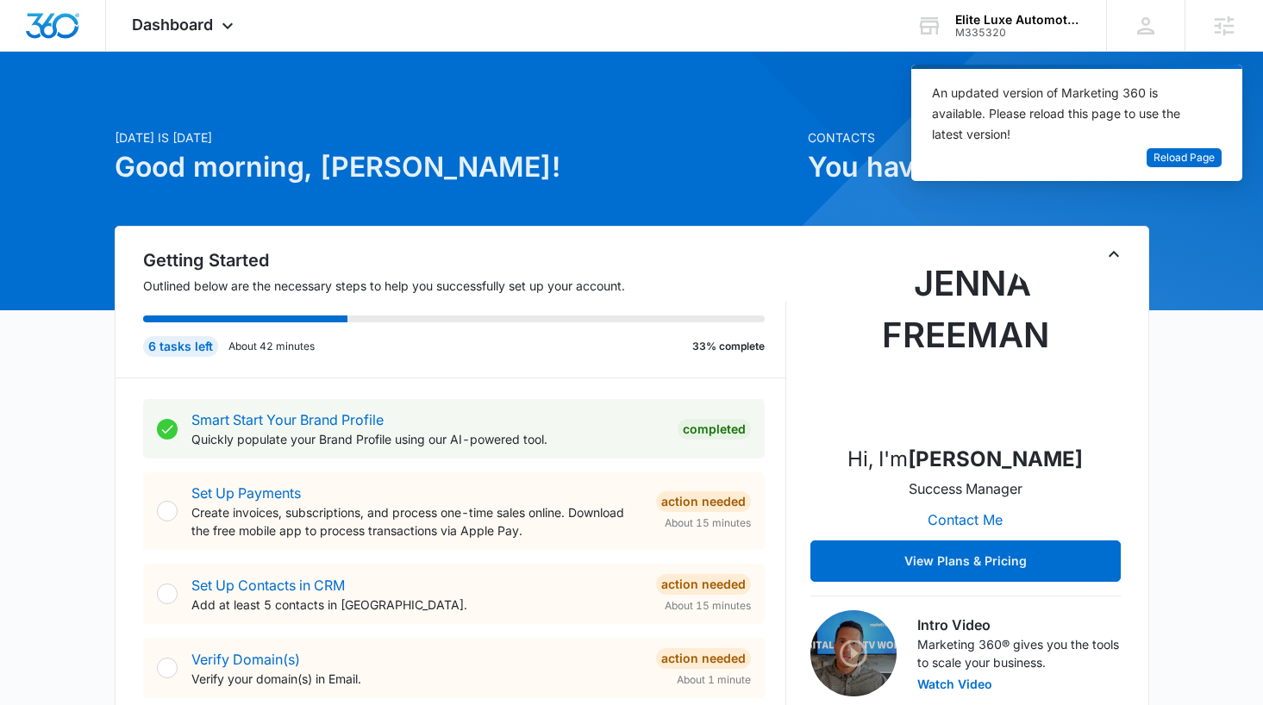  I want to click on button: Watch Video, so click(954, 684).